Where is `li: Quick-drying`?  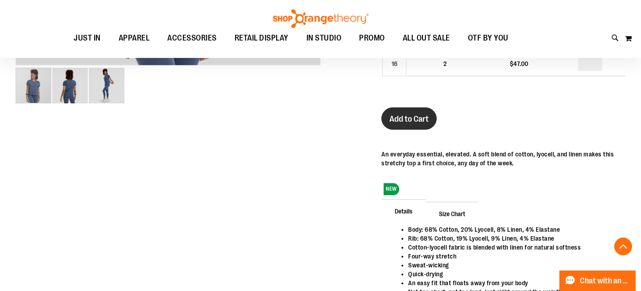 li: Quick-drying is located at coordinates (512, 275).